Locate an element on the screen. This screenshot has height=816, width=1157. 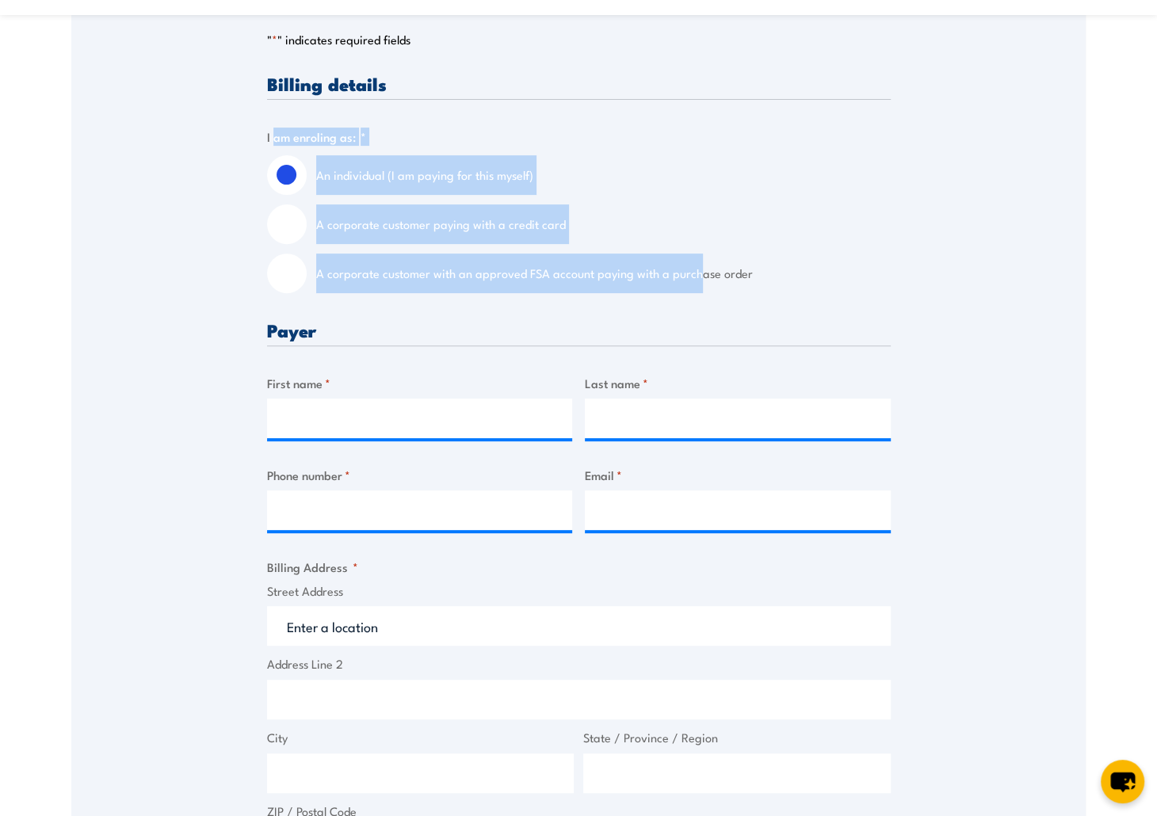
label: Phone number is located at coordinates (420, 474).